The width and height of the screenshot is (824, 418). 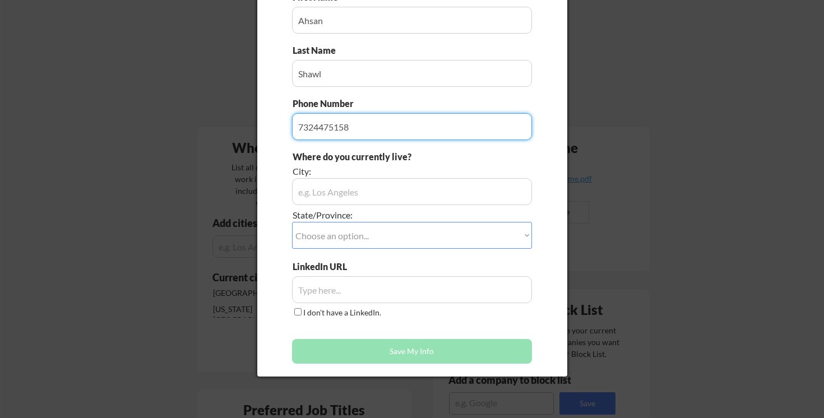 I want to click on div: State/Province:, so click(x=381, y=215).